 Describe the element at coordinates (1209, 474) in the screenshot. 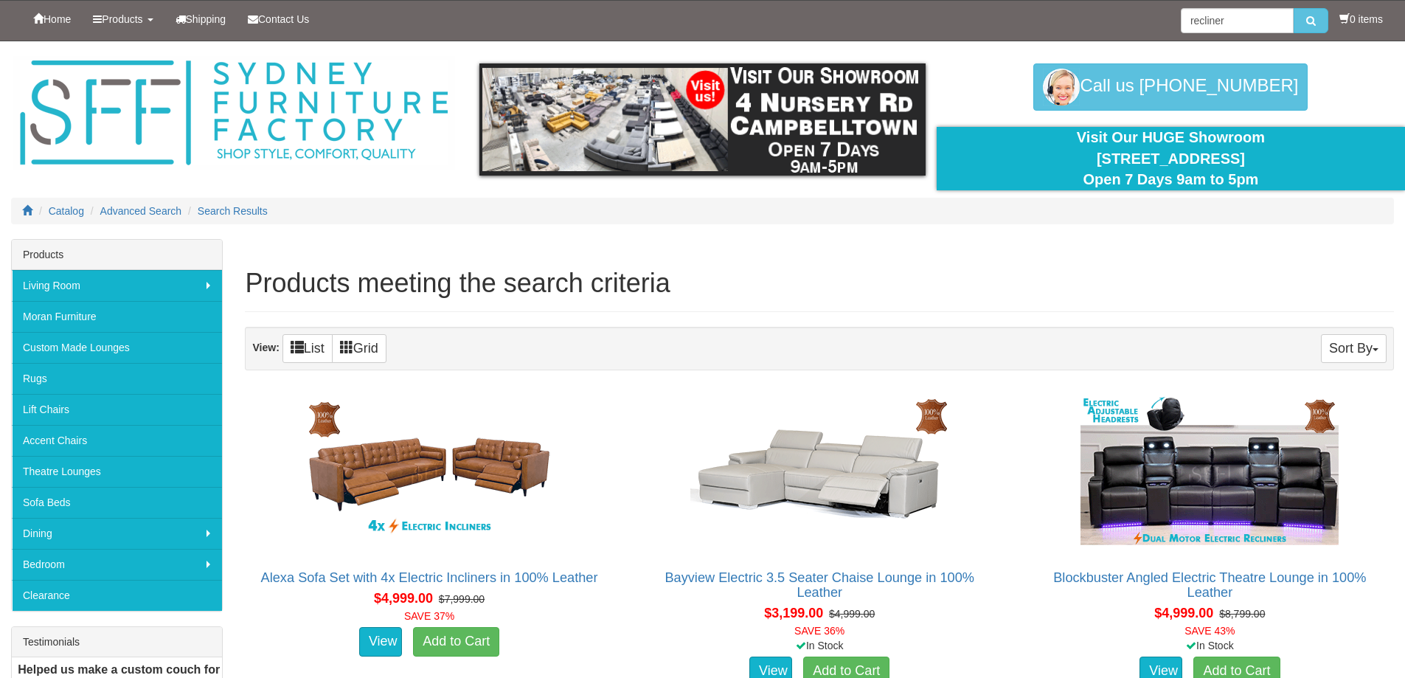

I see `img: Blockbuster Angled Electric Theatre Lounge in 100% Leather` at that location.